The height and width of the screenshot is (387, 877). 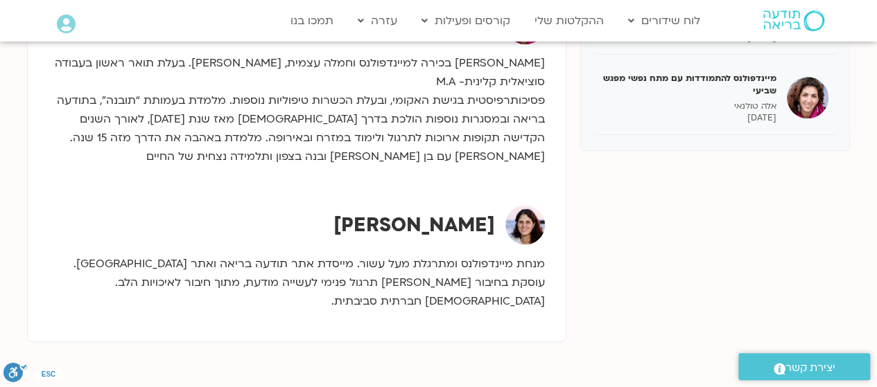 What do you see at coordinates (804, 367) in the screenshot?
I see `a: יצירת קשר` at bounding box center [804, 367].